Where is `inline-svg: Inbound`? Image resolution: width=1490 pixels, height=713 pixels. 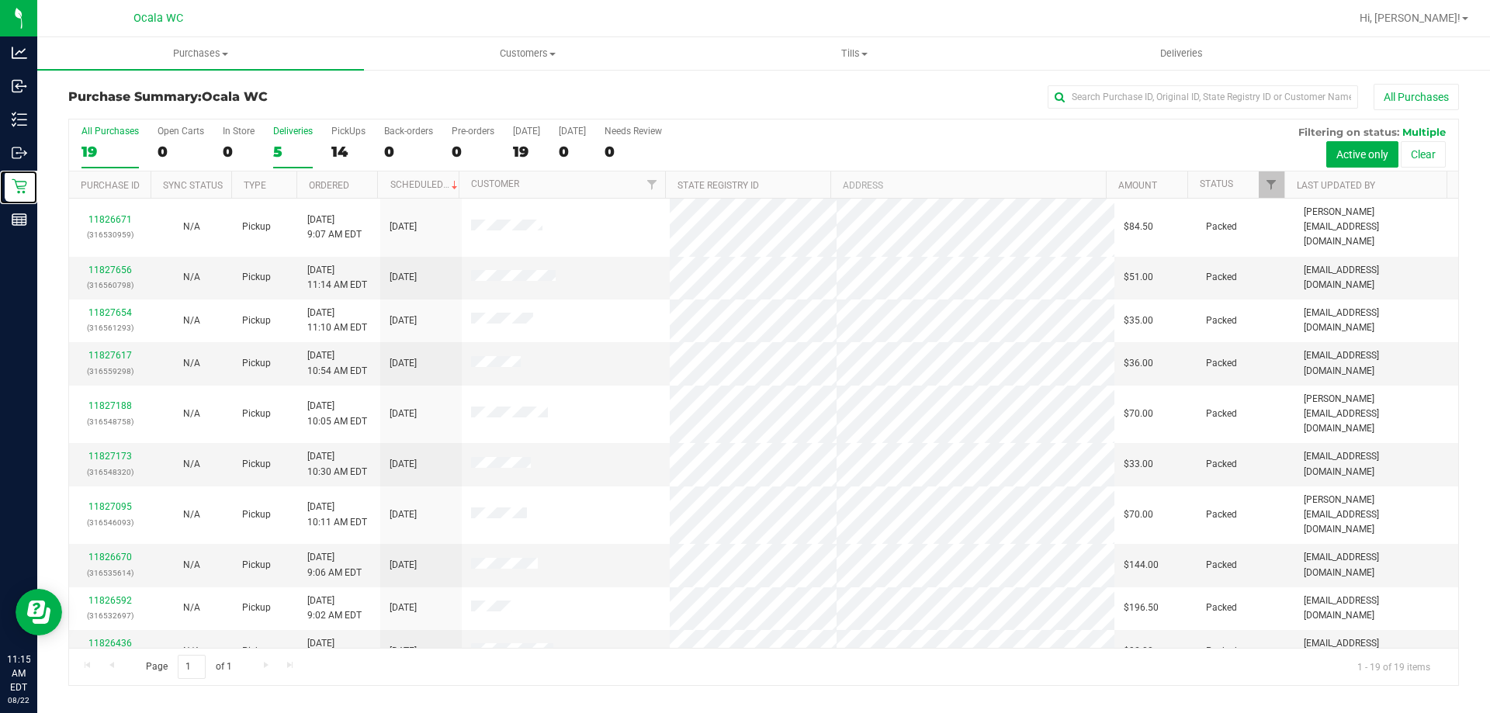
inline-svg: Inbound is located at coordinates (19, 86).